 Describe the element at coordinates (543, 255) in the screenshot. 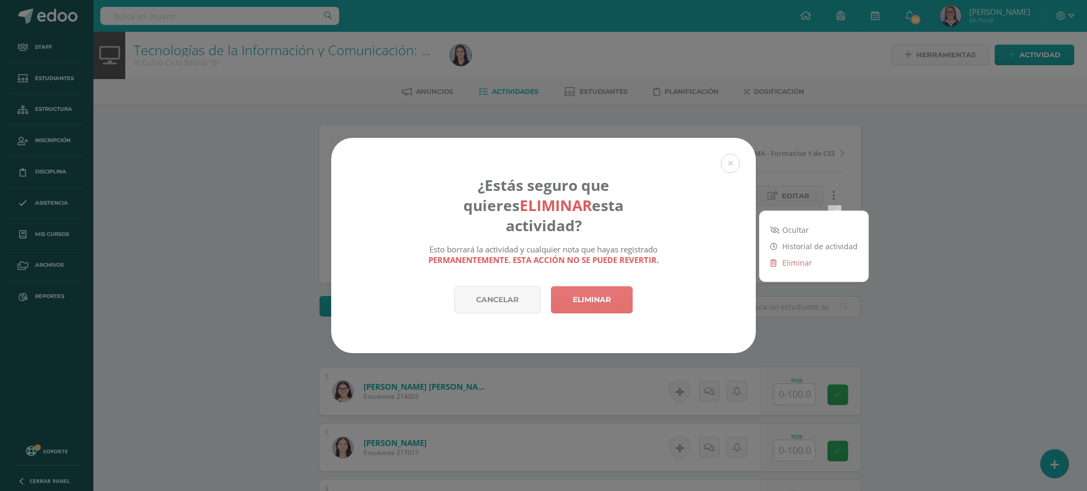

I see `div: Esto borrará la actividad y cualquier nota que hayas registrado` at that location.